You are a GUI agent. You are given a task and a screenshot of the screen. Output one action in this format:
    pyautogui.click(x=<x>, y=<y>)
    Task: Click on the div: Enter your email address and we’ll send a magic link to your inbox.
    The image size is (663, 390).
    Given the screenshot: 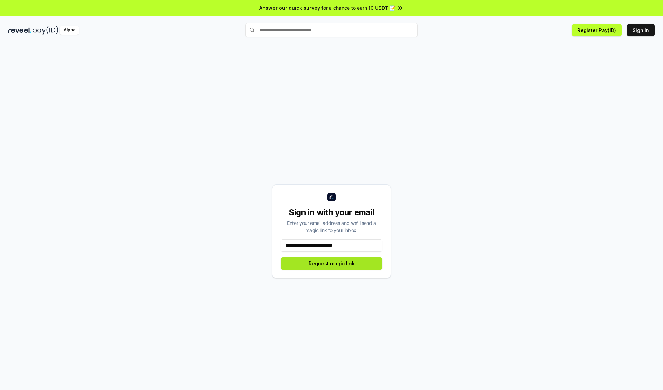 What is the action you would take?
    pyautogui.click(x=332, y=227)
    